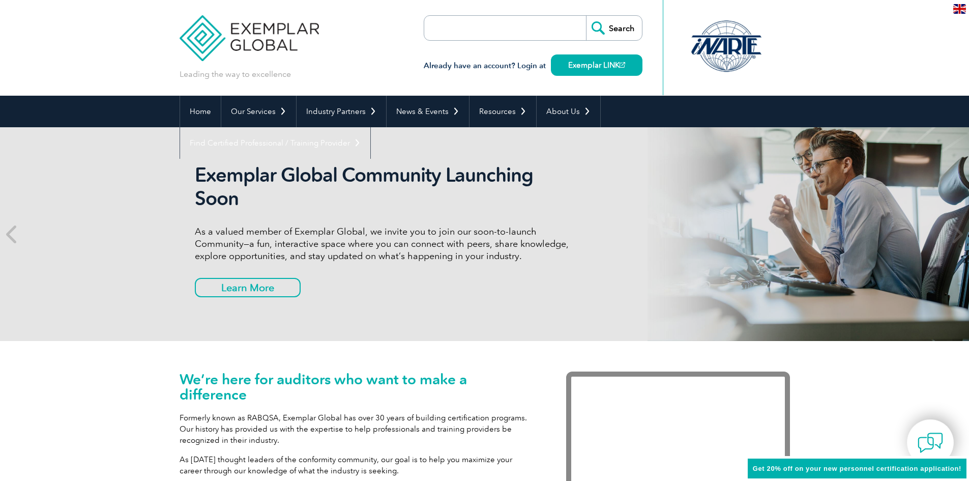 The height and width of the screenshot is (481, 969). Describe the element at coordinates (857, 468) in the screenshot. I see `span: Get 20% off on your new personnel certification application!` at that location.